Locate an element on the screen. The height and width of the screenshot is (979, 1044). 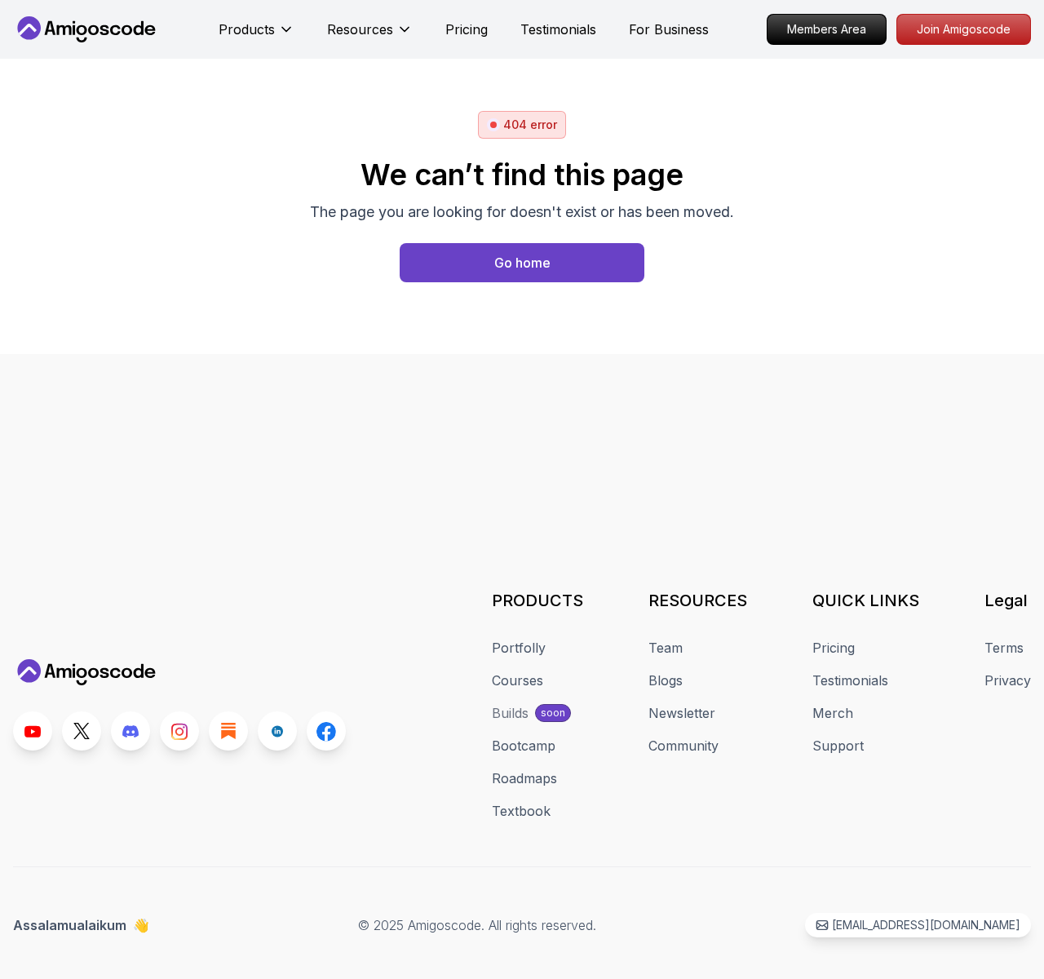
a: Discord link is located at coordinates (131, 731).